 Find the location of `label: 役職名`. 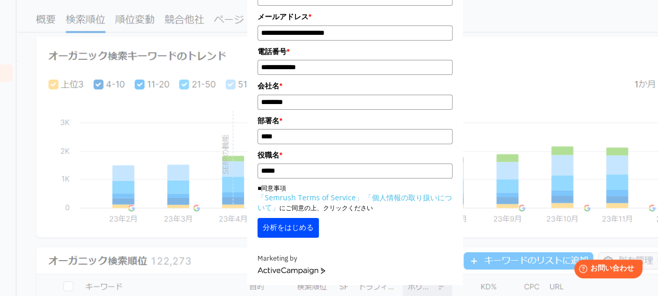

label: 役職名 is located at coordinates (355, 155).